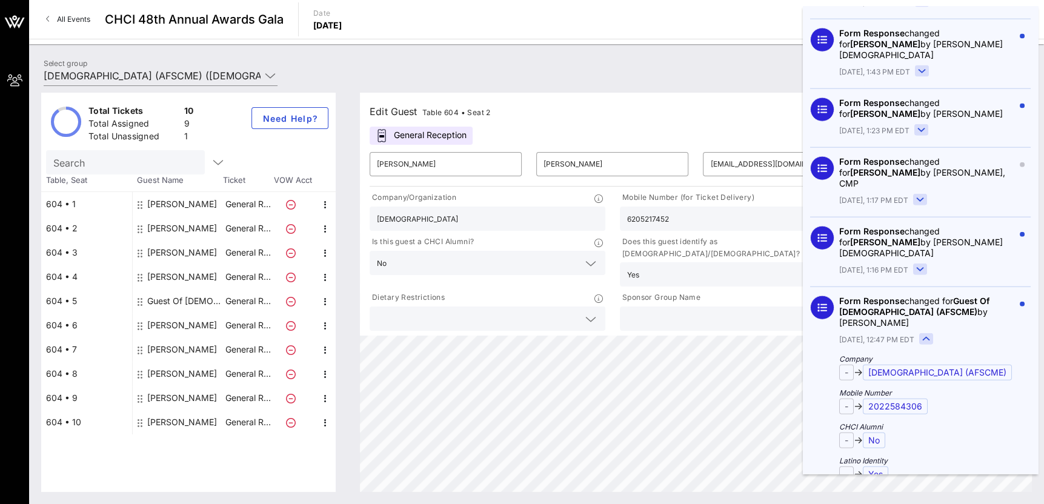 This screenshot has height=504, width=1044. I want to click on div: 604 • 5, so click(87, 301).